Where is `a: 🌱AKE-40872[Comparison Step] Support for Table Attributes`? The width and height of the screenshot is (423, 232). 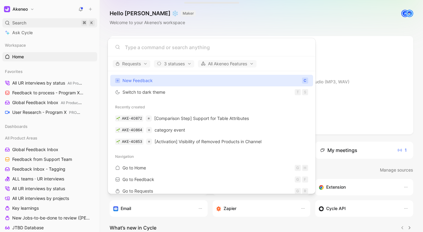 a: 🌱AKE-40872[Comparison Step] Support for Table Attributes is located at coordinates (212, 118).